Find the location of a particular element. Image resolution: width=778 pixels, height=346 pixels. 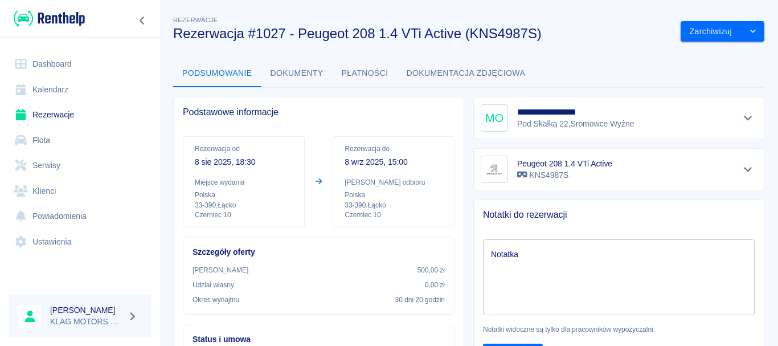

button: Podsumowanie is located at coordinates (217, 73).